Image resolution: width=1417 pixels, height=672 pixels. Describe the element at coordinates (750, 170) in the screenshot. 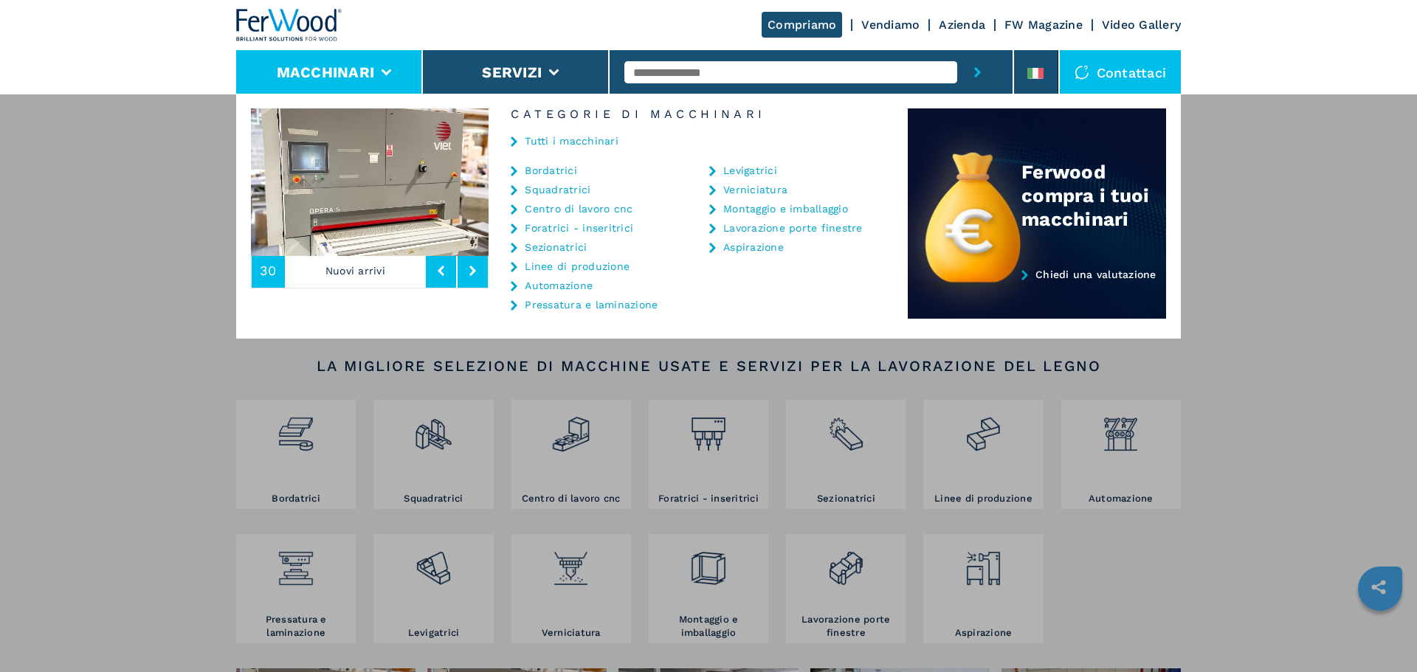

I see `a: Levigatrici` at that location.